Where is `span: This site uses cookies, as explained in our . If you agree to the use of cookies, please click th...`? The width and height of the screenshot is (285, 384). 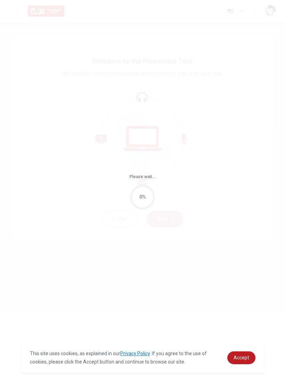
span: This site uses cookies, as explained in our . If you agree to the use of cookies, please click th... is located at coordinates (118, 358).